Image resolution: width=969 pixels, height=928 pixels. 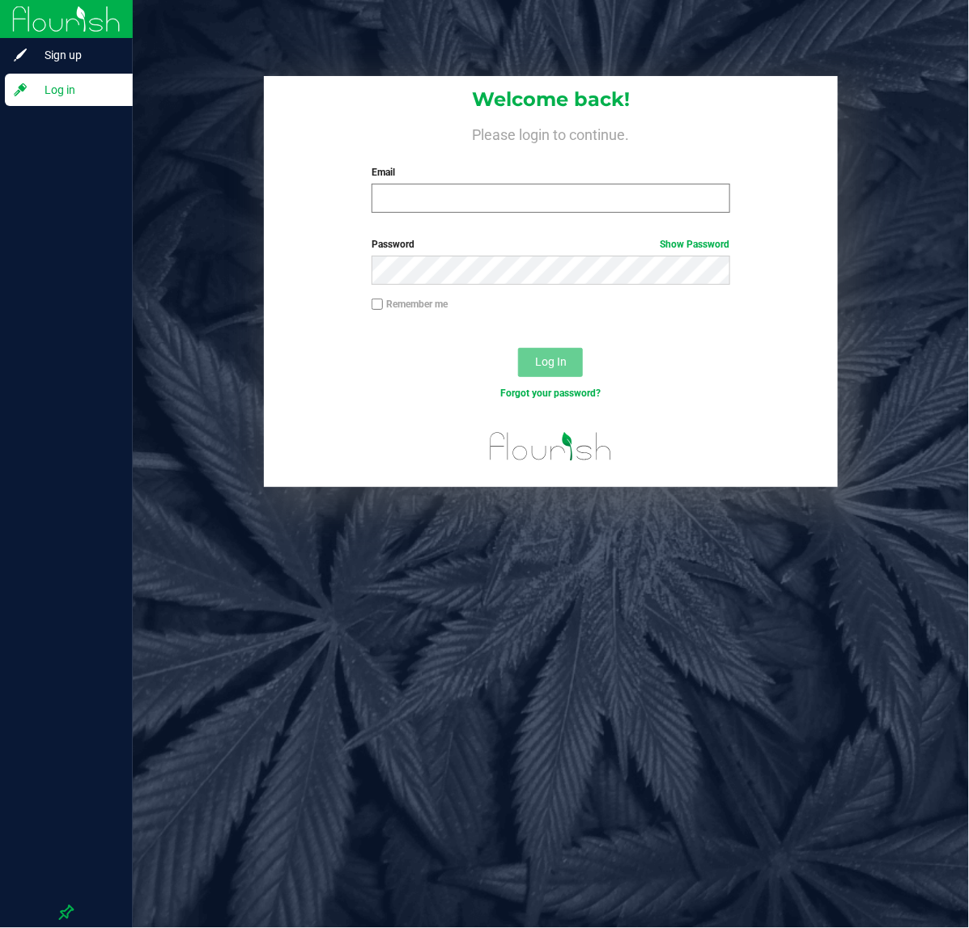 What do you see at coordinates (550, 100) in the screenshot?
I see `h1: Welcome back!` at bounding box center [550, 100].